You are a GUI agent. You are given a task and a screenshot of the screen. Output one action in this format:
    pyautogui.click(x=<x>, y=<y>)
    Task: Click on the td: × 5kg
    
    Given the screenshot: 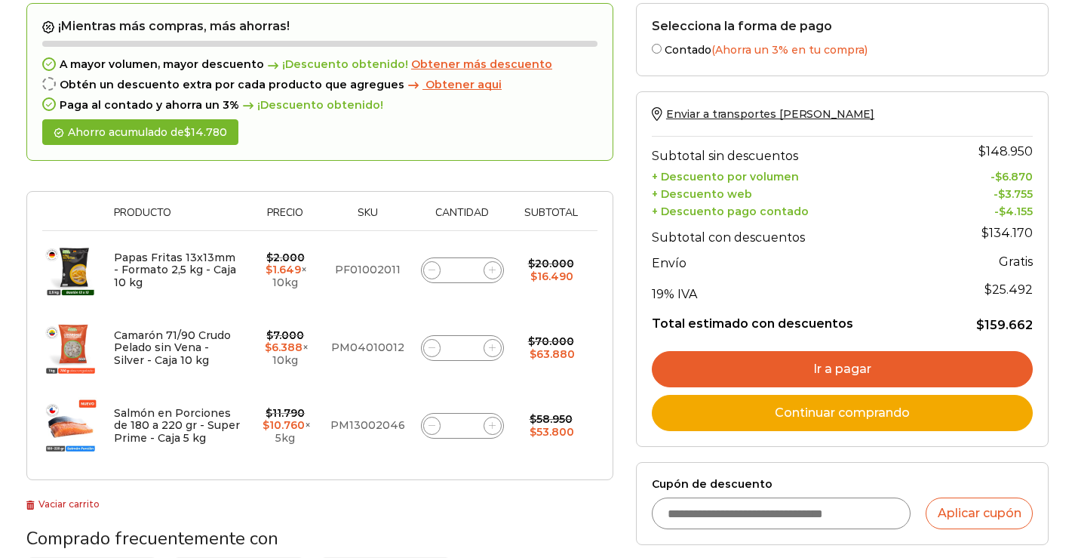 What is the action you would take?
    pyautogui.click(x=285, y=425)
    